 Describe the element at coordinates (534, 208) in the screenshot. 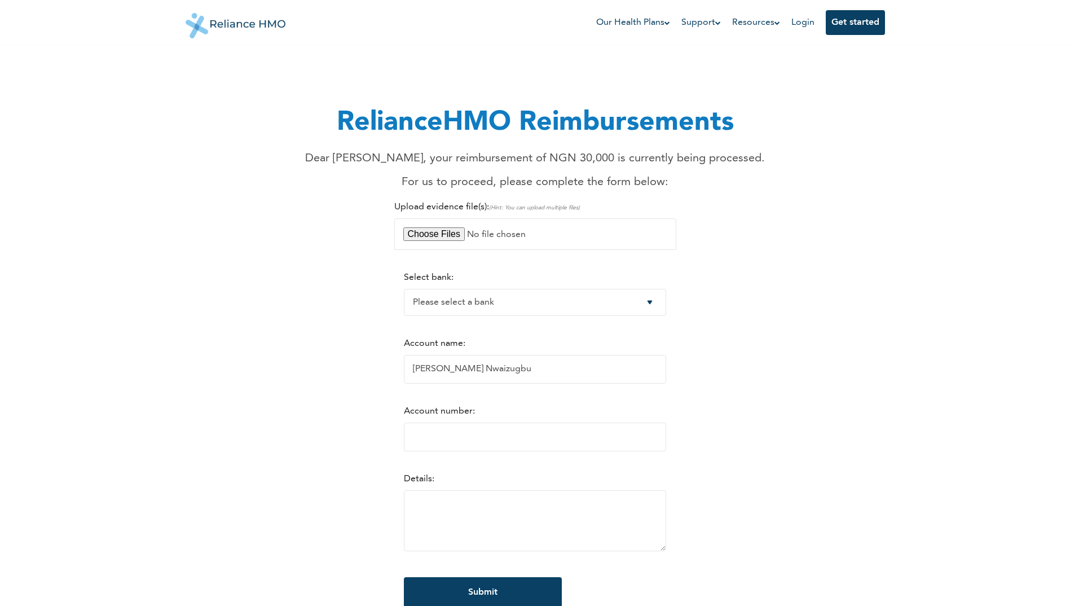

I see `span: (Hint: You can upload multiple files)` at that location.